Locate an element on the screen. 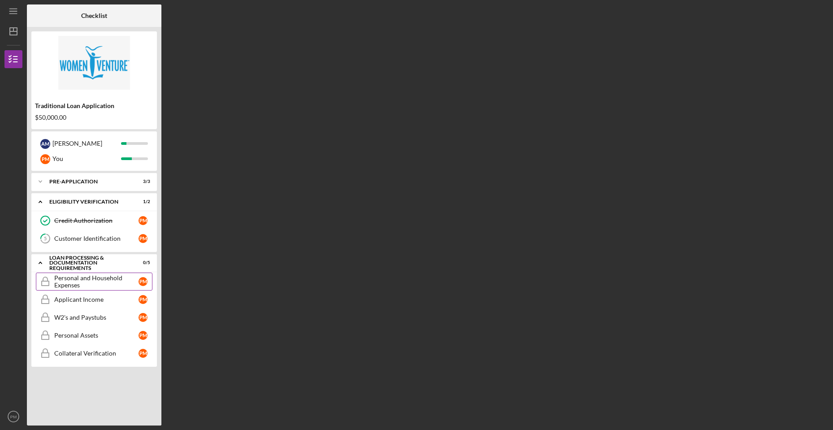 The width and height of the screenshot is (833, 430). a: Collateral VerificationPM is located at coordinates (94, 353).